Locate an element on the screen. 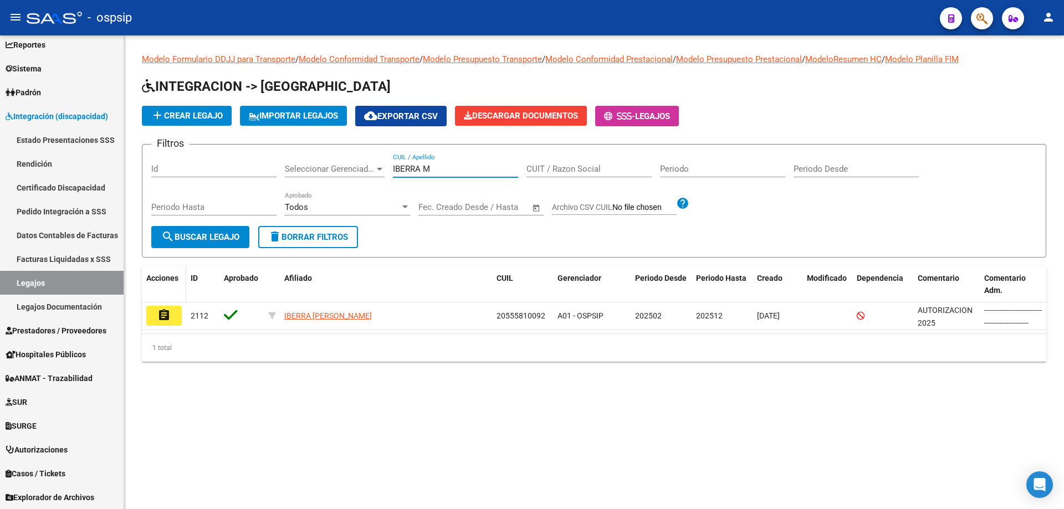 The height and width of the screenshot is (509, 1064). span: Creado is located at coordinates (770, 278).